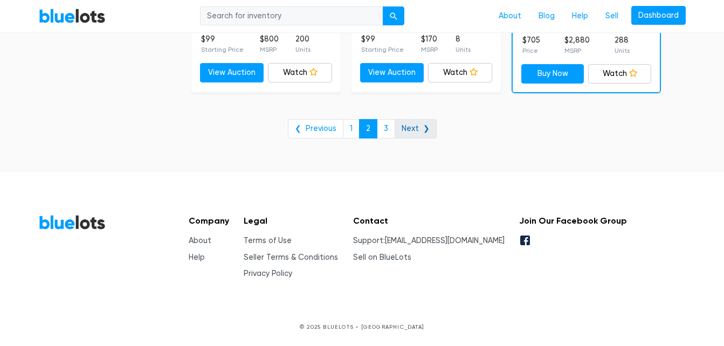  Describe the element at coordinates (303, 44) in the screenshot. I see `li: 200` at that location.